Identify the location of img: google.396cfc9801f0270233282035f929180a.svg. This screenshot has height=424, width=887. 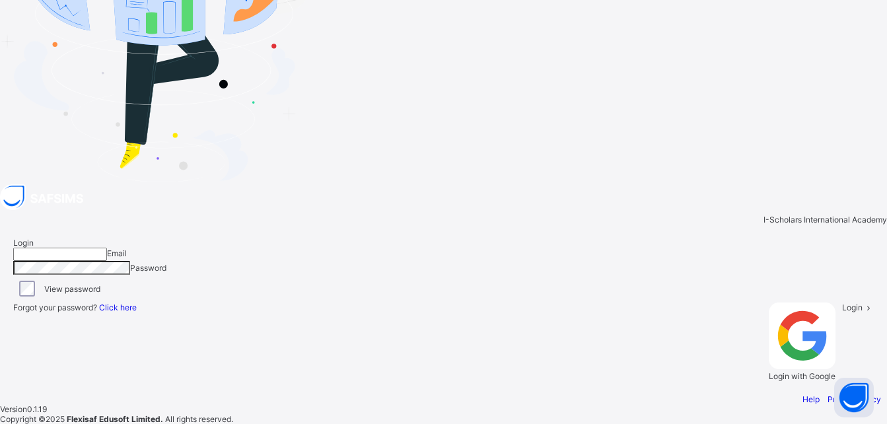
(802, 335).